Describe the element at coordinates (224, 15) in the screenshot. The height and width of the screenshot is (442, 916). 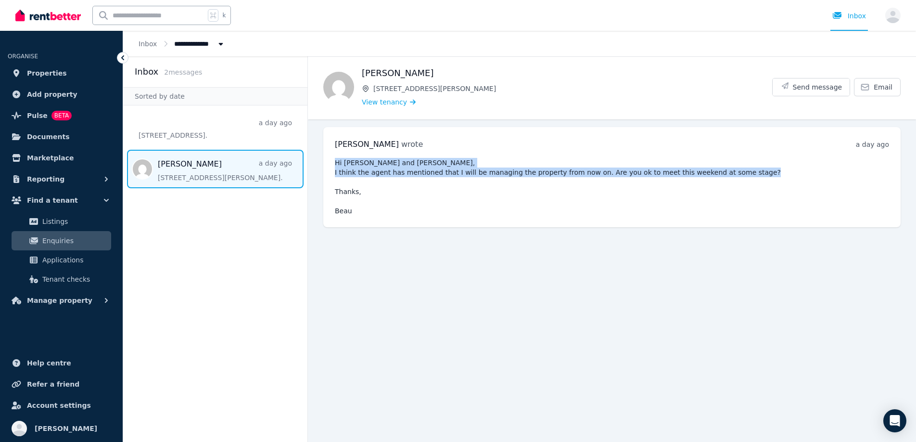
I see `span: k` at that location.